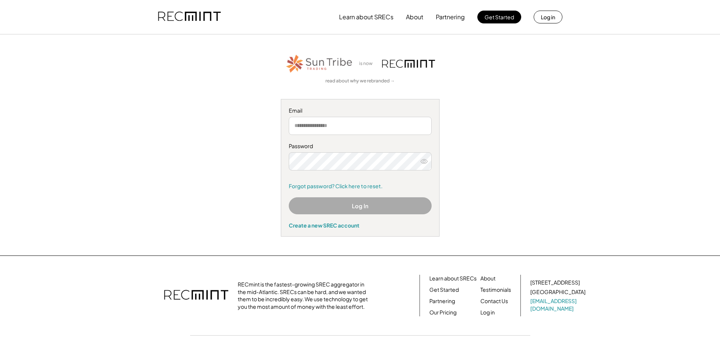 This screenshot has width=720, height=353. I want to click on div: RECmint is the fastest-growing SREC aggregator in the mid-Atlantic. SRECs can be hard, and we wan..., so click(304, 295).